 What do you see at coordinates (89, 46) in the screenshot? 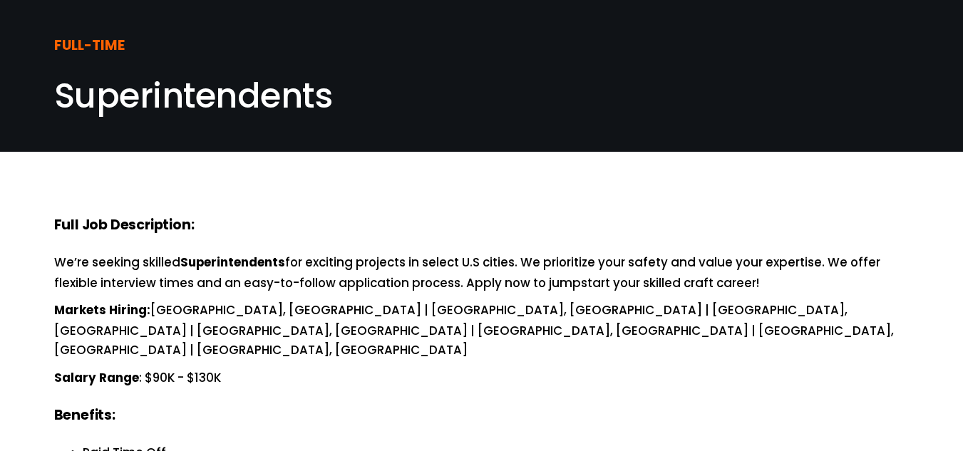
I see `strong: FULL-TIME` at bounding box center [89, 46].